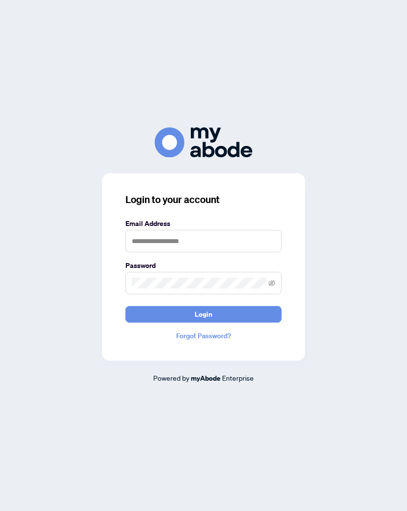  What do you see at coordinates (204, 336) in the screenshot?
I see `a: Forgot Password?` at bounding box center [204, 336].